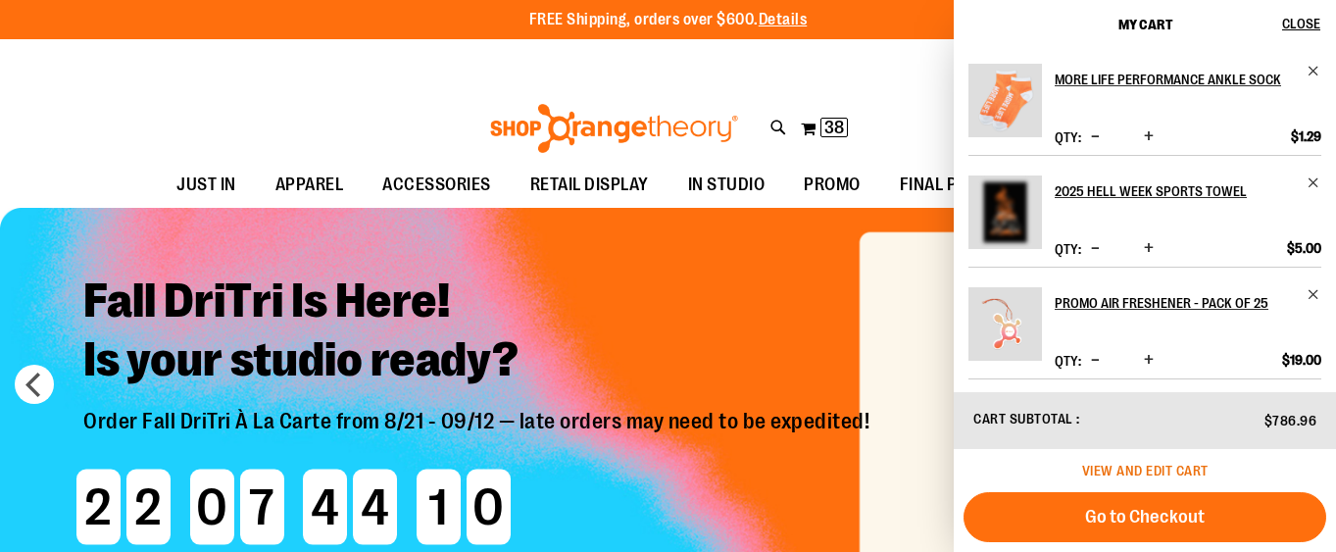  What do you see at coordinates (1005, 100) in the screenshot?
I see `img: More Life Performance Ankle Sock` at bounding box center [1005, 100].